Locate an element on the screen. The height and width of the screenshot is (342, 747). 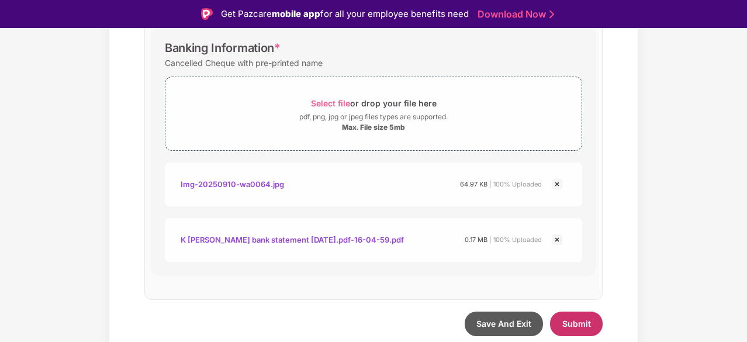
div: Max. File size 5mb is located at coordinates (374, 127).